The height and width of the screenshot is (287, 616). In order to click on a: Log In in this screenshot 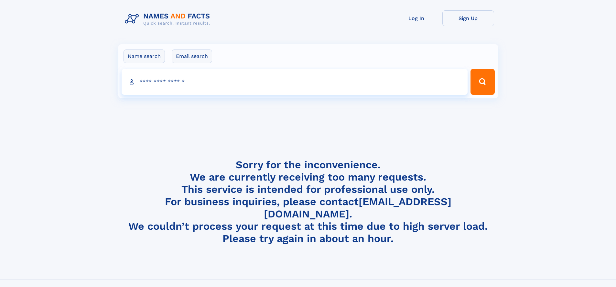, I will do `click(416, 18)`.